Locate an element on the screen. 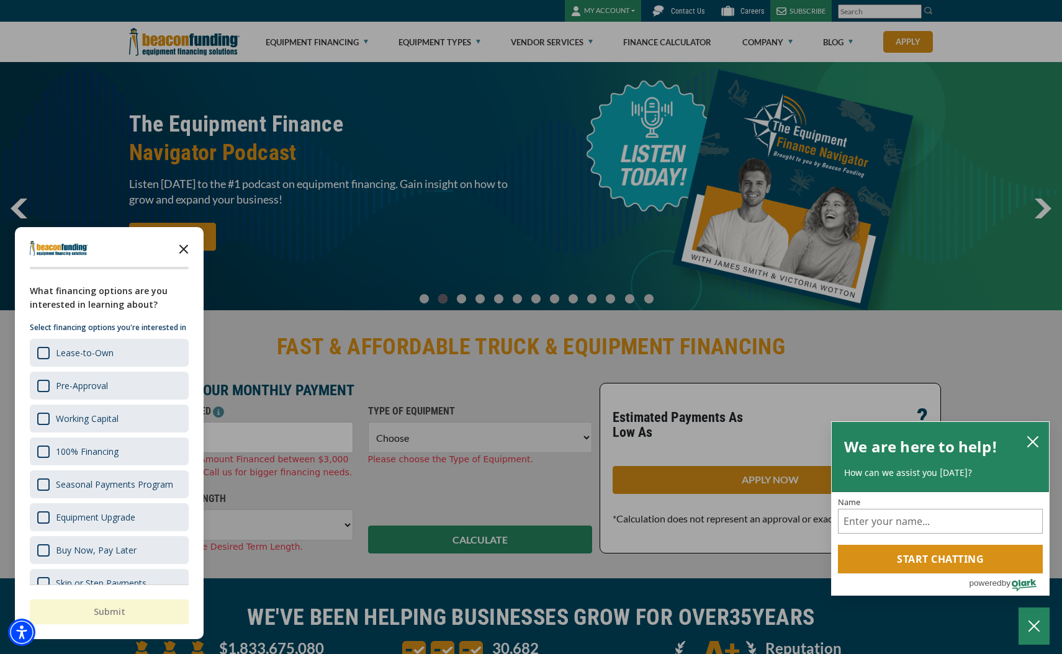  img: Company logo is located at coordinates (59, 248).